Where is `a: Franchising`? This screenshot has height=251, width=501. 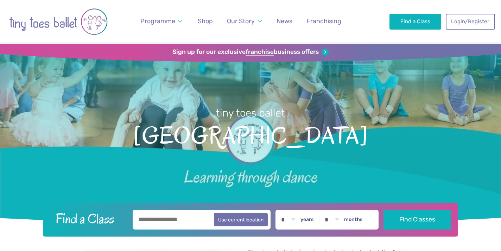 a: Franchising is located at coordinates (323, 21).